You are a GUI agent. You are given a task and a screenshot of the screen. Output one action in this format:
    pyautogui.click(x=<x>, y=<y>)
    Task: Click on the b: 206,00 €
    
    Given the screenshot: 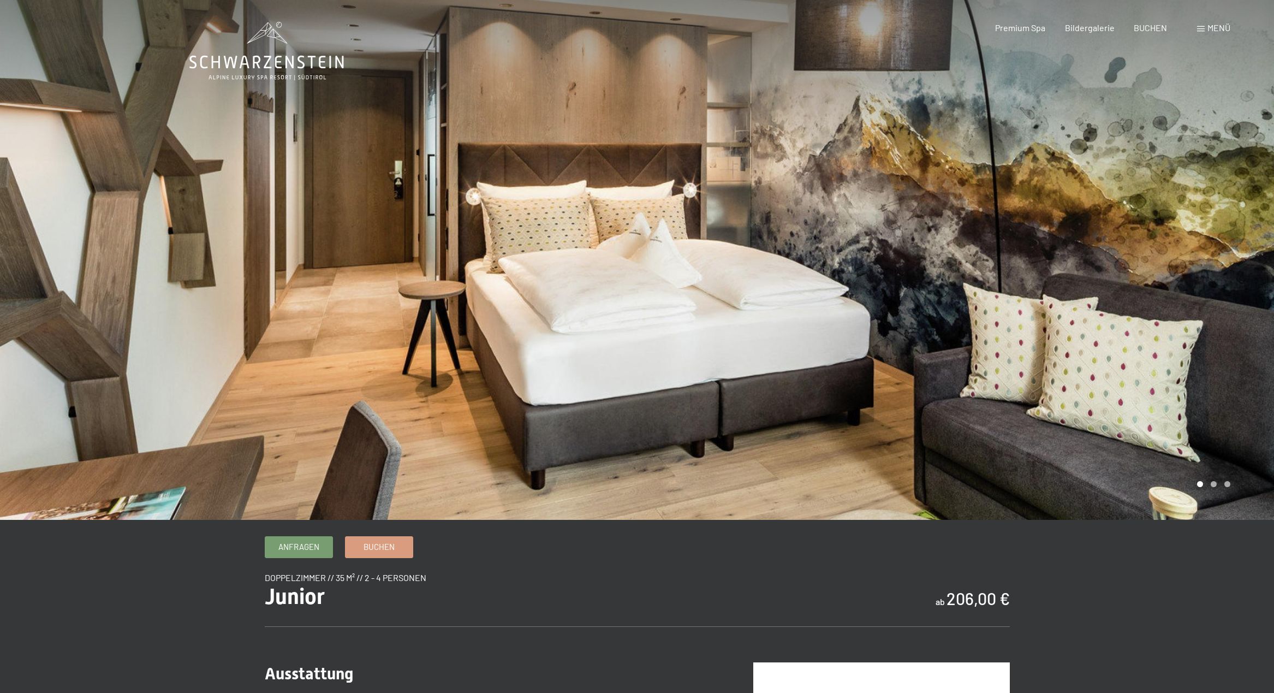 What is the action you would take?
    pyautogui.click(x=978, y=598)
    